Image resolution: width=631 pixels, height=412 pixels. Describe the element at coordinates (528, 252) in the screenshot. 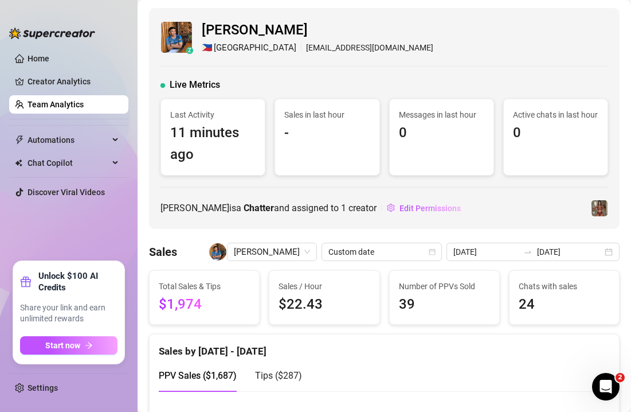

I see `span: to` at that location.